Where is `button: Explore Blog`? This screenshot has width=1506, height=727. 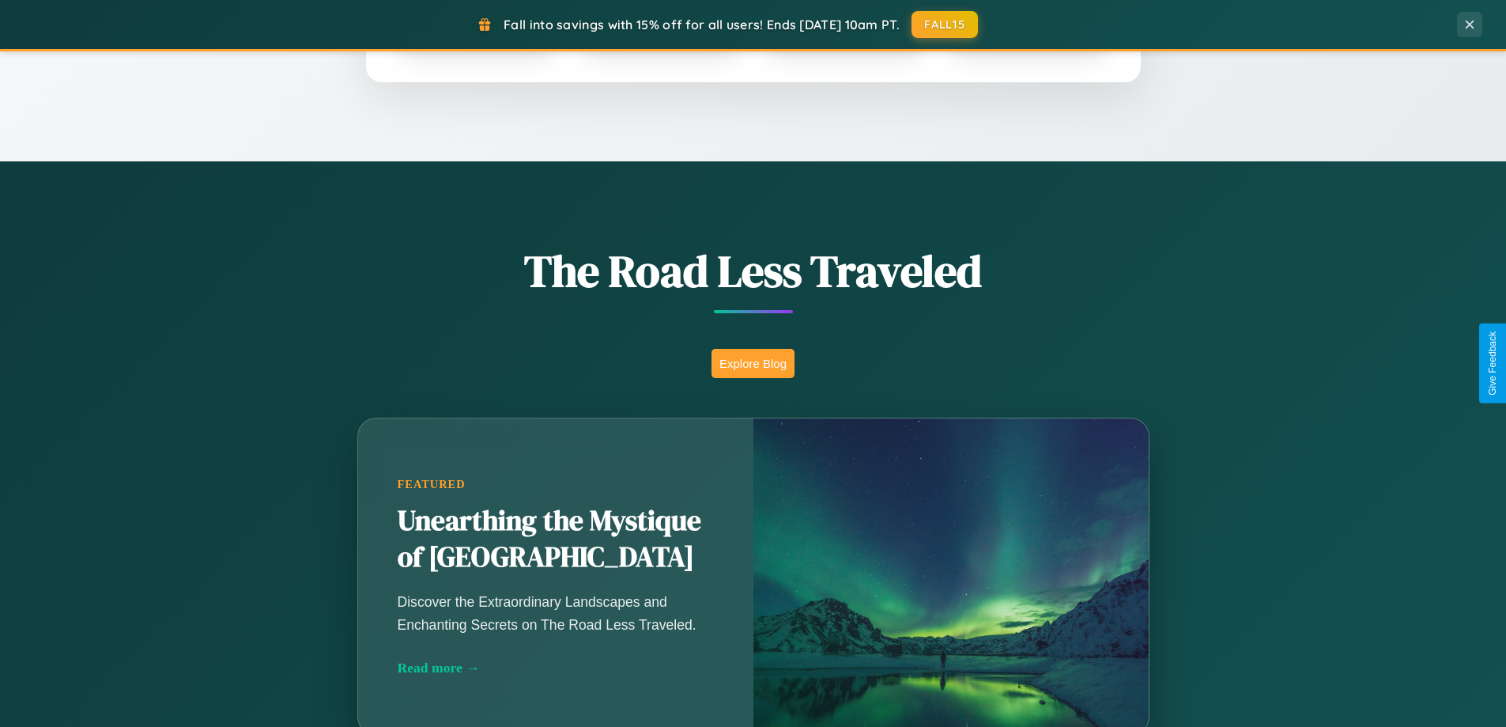
button: Explore Blog is located at coordinates (753, 363).